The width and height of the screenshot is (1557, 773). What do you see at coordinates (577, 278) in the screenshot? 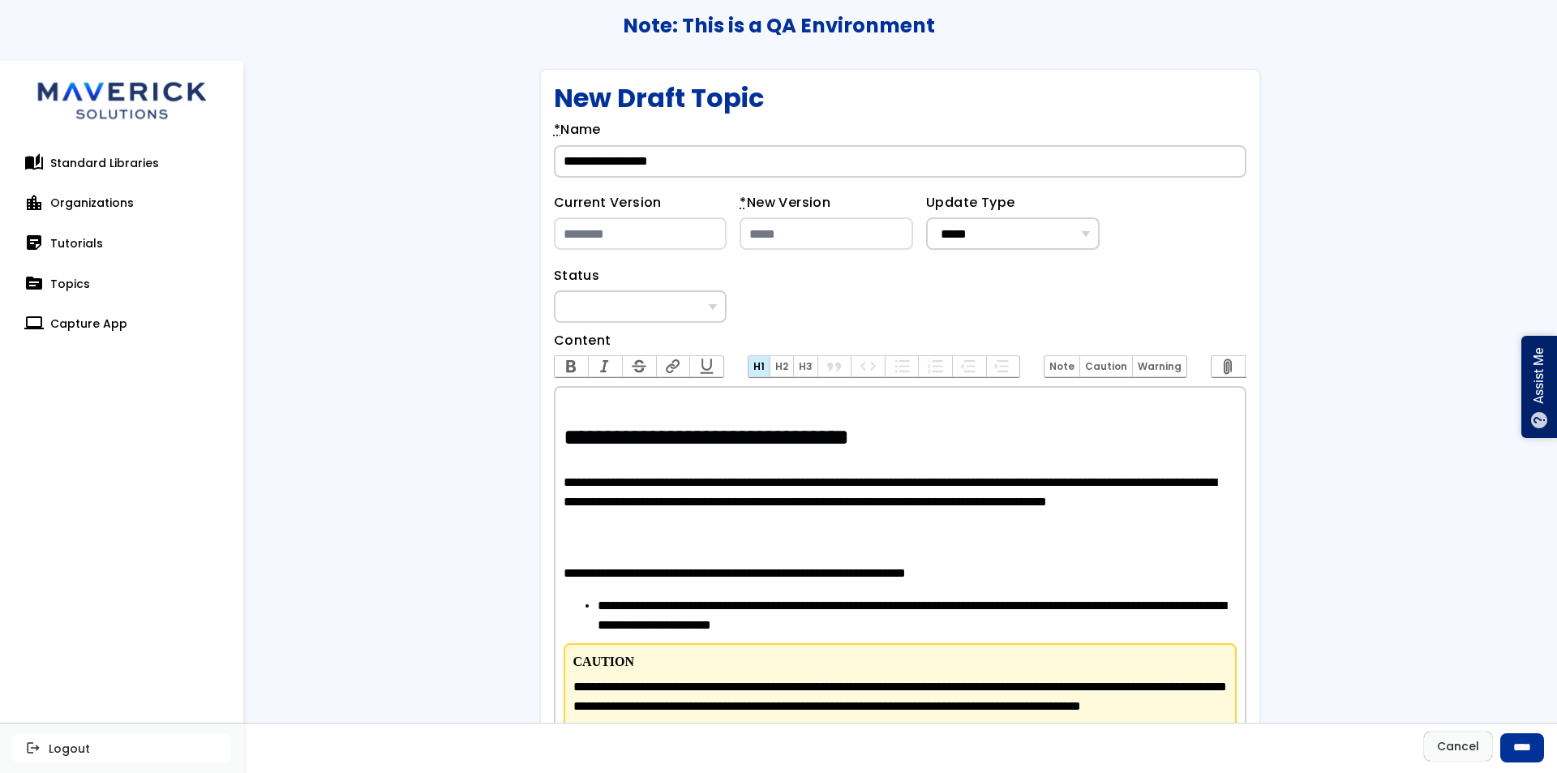
I see `label: Status` at bounding box center [577, 278].